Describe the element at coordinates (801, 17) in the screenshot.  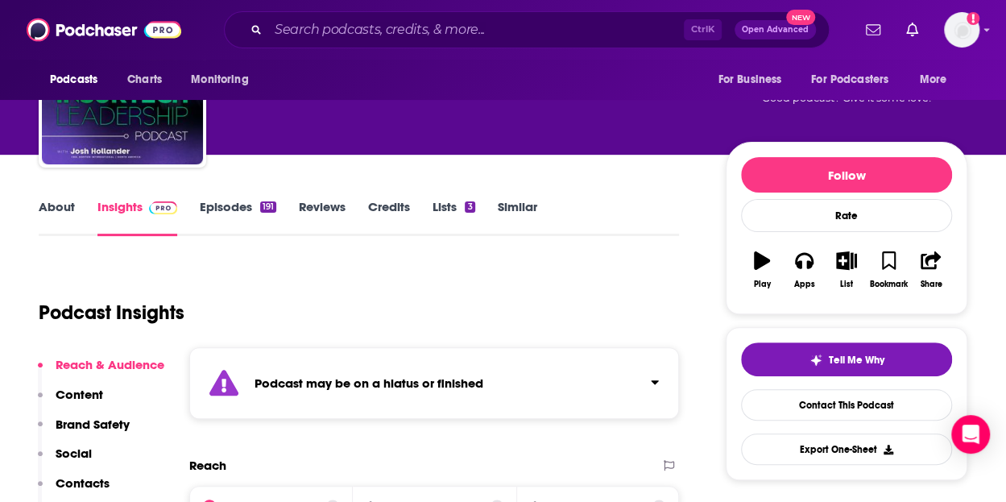
I see `span: New` at that location.